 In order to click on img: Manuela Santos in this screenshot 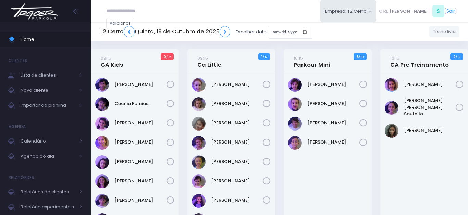, I will do `click(199, 201)`.